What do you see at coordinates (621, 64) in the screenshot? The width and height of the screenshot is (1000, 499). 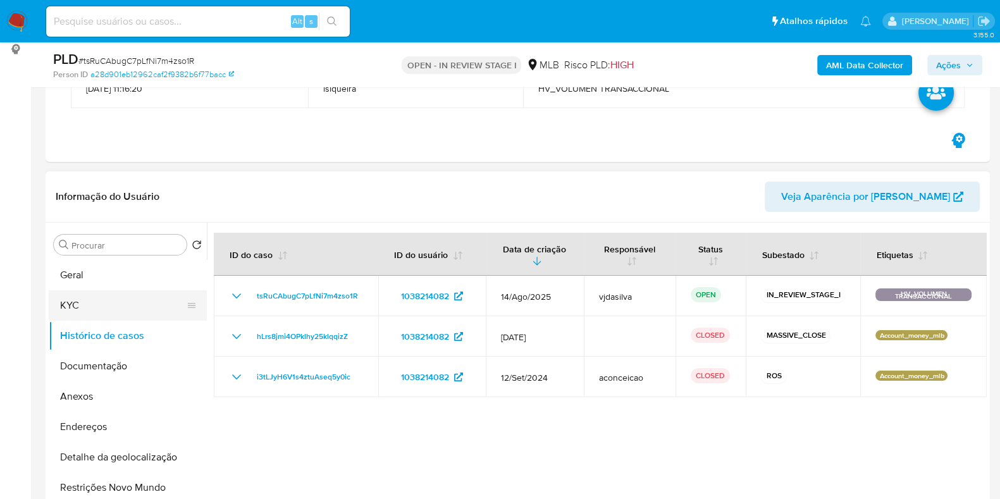 I see `span: HIGH` at bounding box center [621, 64].